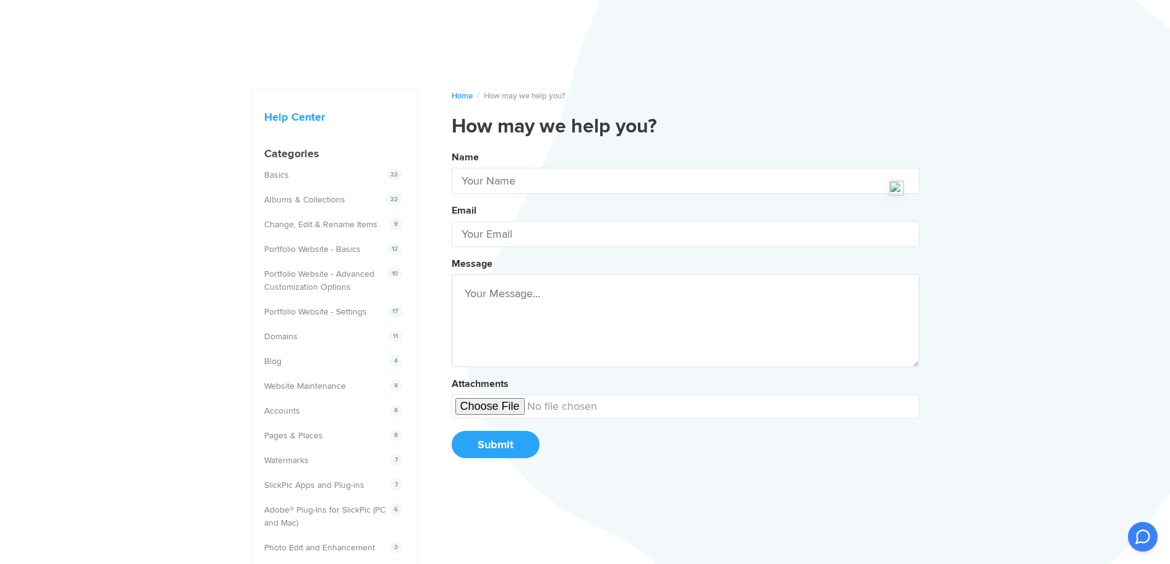  I want to click on a: Albums & Collections, so click(304, 199).